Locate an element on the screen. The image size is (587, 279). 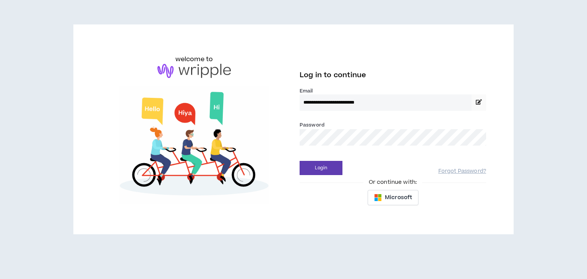
button: Microsoft is located at coordinates (393, 198).